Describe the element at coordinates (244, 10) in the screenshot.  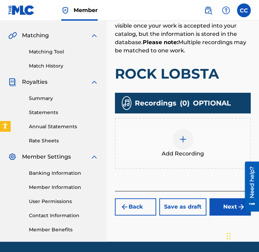
I see `div: User Menu` at that location.